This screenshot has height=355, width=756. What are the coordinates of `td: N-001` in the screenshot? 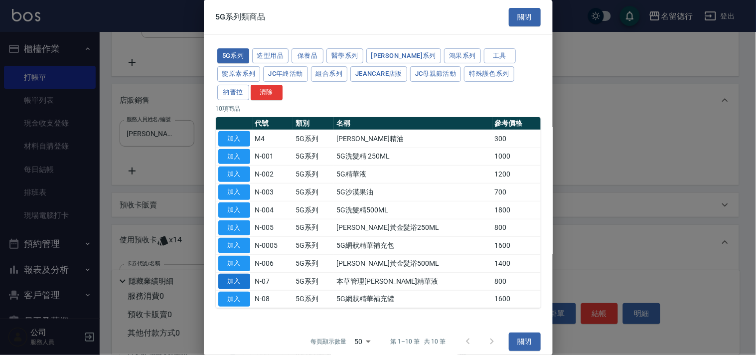 It's located at (273, 157).